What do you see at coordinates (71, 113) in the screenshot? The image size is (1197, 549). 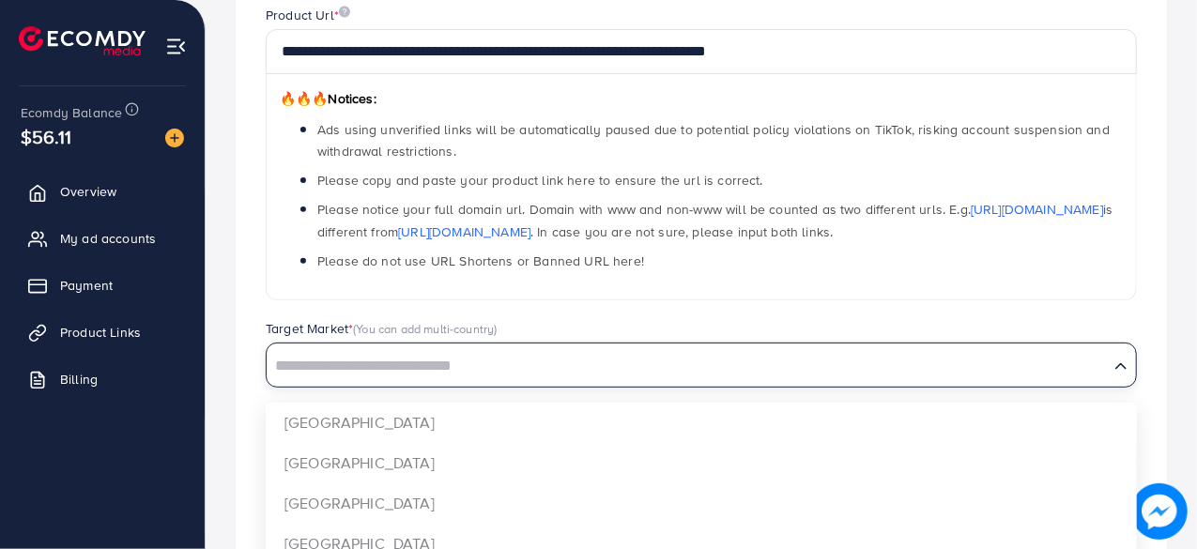 I see `span: Ecomdy Balance` at bounding box center [71, 113].